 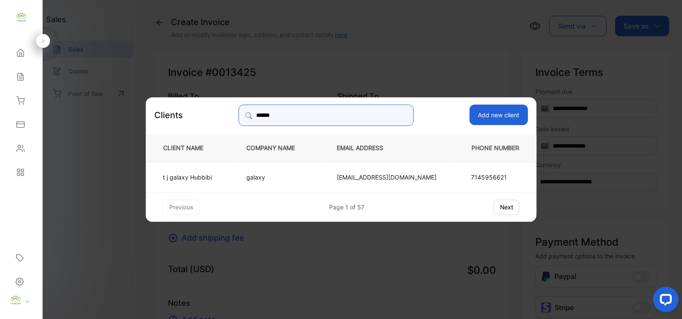 What do you see at coordinates (347, 207) in the screenshot?
I see `div: Page 1 of 57` at bounding box center [347, 207].